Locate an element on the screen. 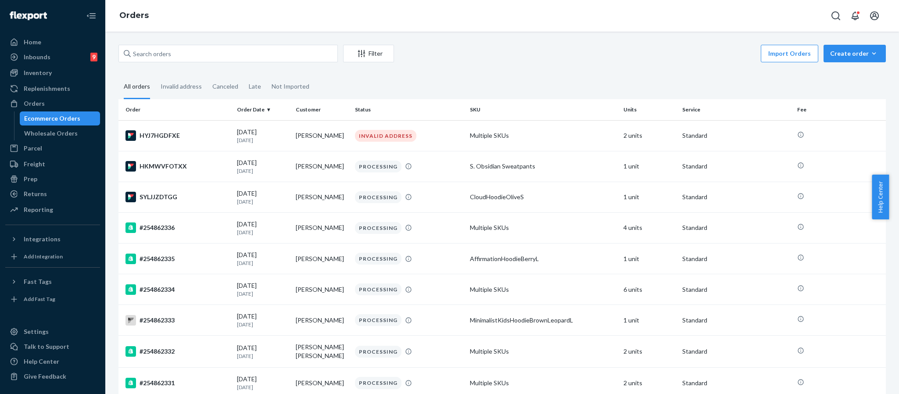 Image resolution: width=899 pixels, height=394 pixels. th: Status is located at coordinates (409, 110).